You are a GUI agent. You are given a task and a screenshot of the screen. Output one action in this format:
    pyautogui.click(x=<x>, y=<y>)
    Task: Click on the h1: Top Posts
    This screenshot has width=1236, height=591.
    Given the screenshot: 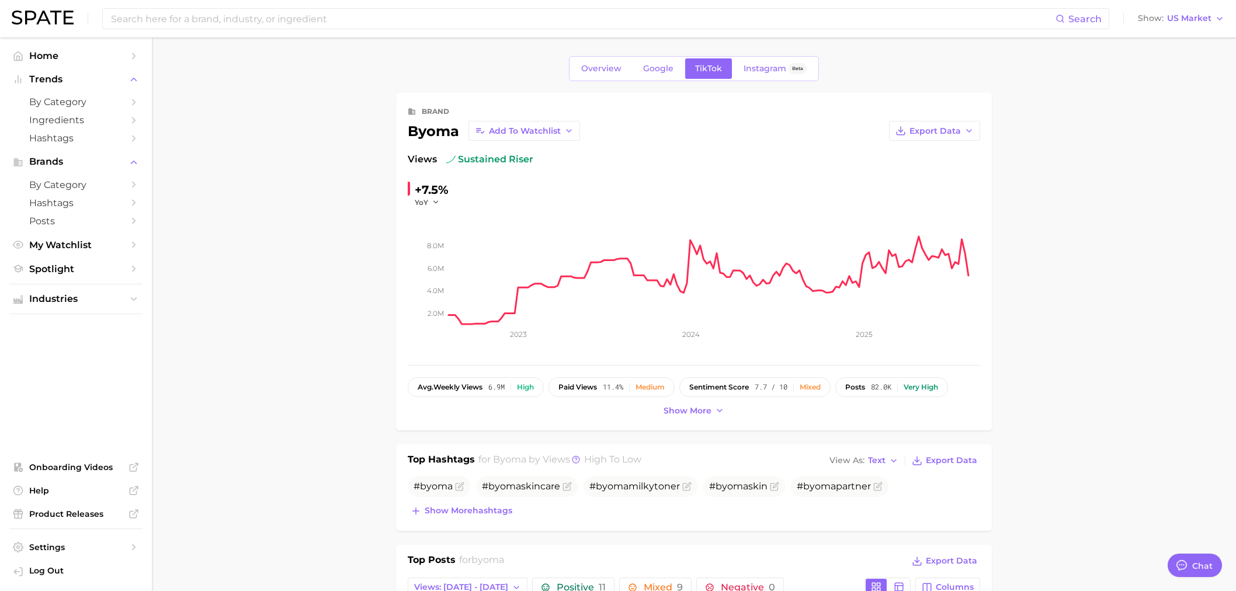 What is the action you would take?
    pyautogui.click(x=431, y=562)
    